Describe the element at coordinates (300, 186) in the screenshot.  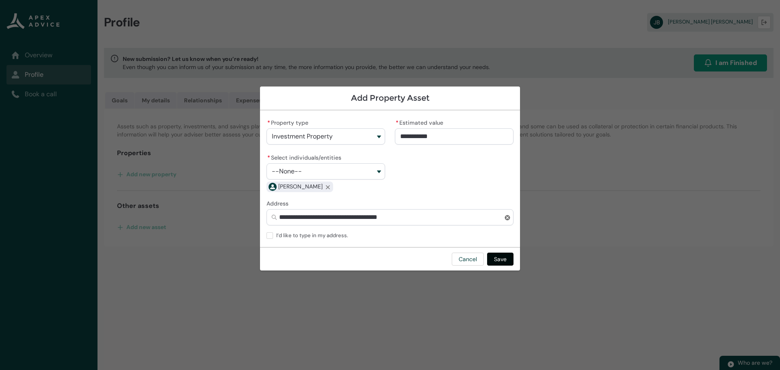
I see `span: Josh Barry` at that location.